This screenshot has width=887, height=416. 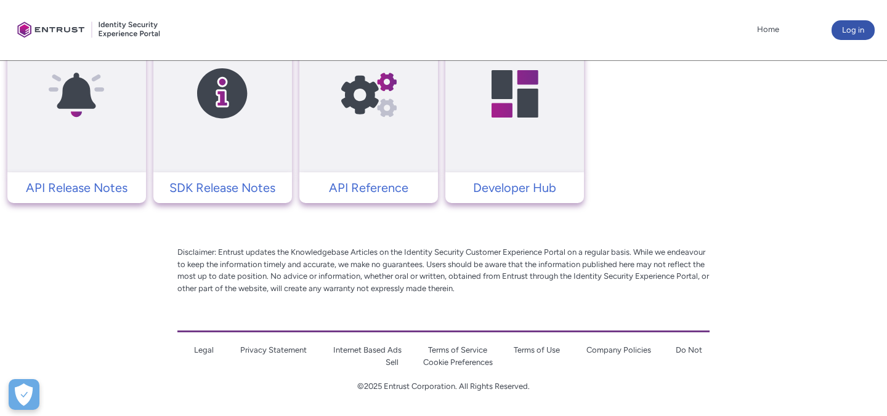 I want to click on img: SDK Release Notes, so click(x=222, y=94).